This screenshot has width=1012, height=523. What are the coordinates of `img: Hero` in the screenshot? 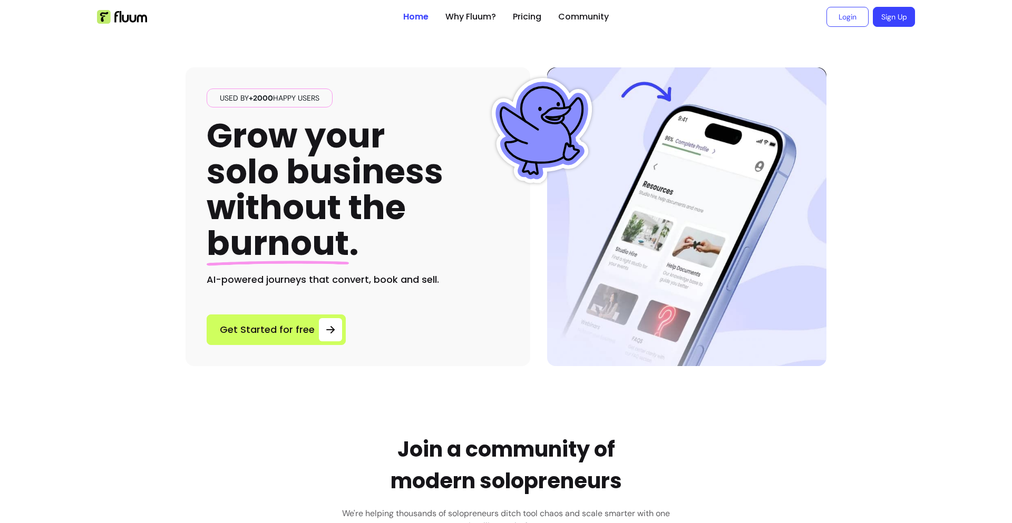 It's located at (687, 217).